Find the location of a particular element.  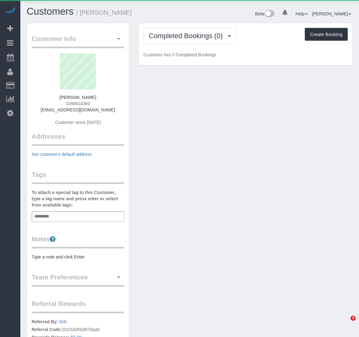

legend: Referral Rewards is located at coordinates (78, 306).